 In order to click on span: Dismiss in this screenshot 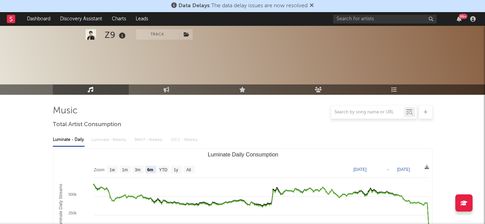, I will do `click(312, 6)`.